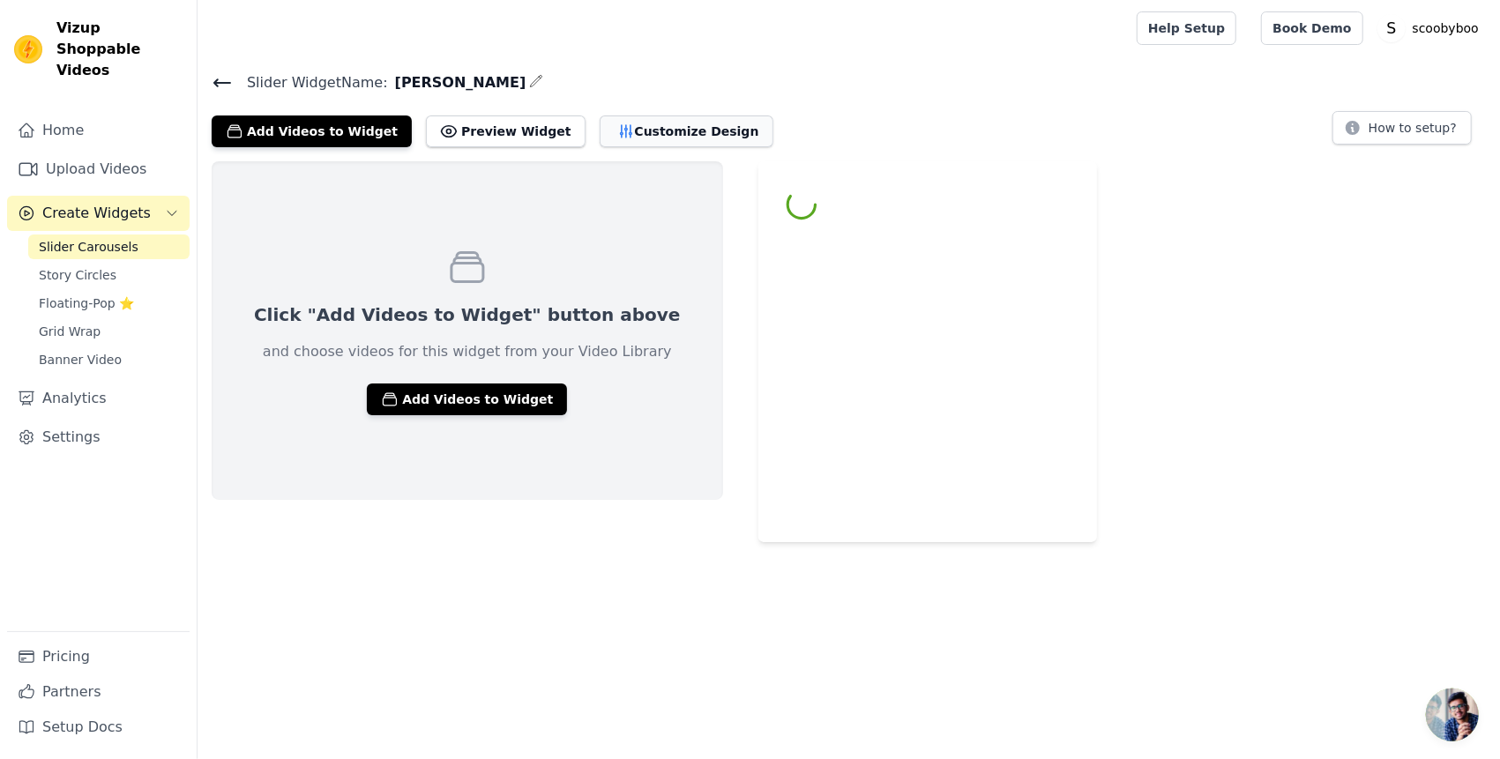 This screenshot has height=759, width=1500. What do you see at coordinates (98, 399) in the screenshot?
I see `a: Analytics` at bounding box center [98, 399].